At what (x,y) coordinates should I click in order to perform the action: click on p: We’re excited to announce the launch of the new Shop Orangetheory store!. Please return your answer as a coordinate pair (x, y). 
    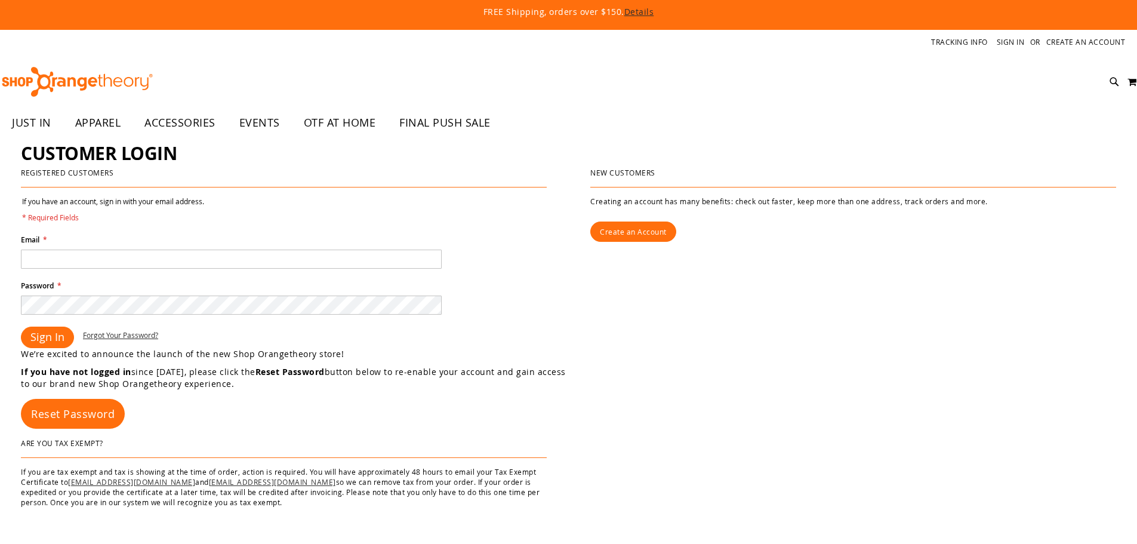
    Looking at the image, I should click on (295, 354).